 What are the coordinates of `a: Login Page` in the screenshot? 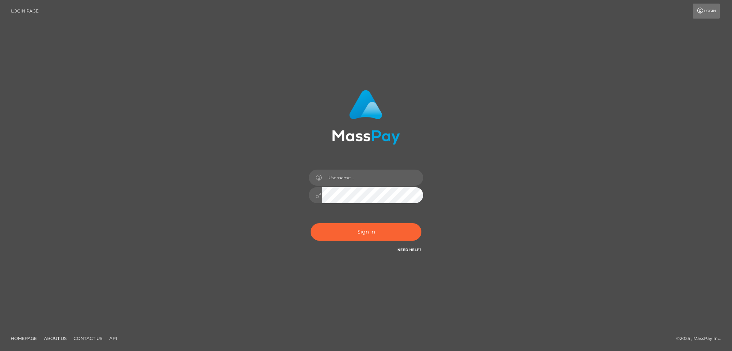 It's located at (25, 11).